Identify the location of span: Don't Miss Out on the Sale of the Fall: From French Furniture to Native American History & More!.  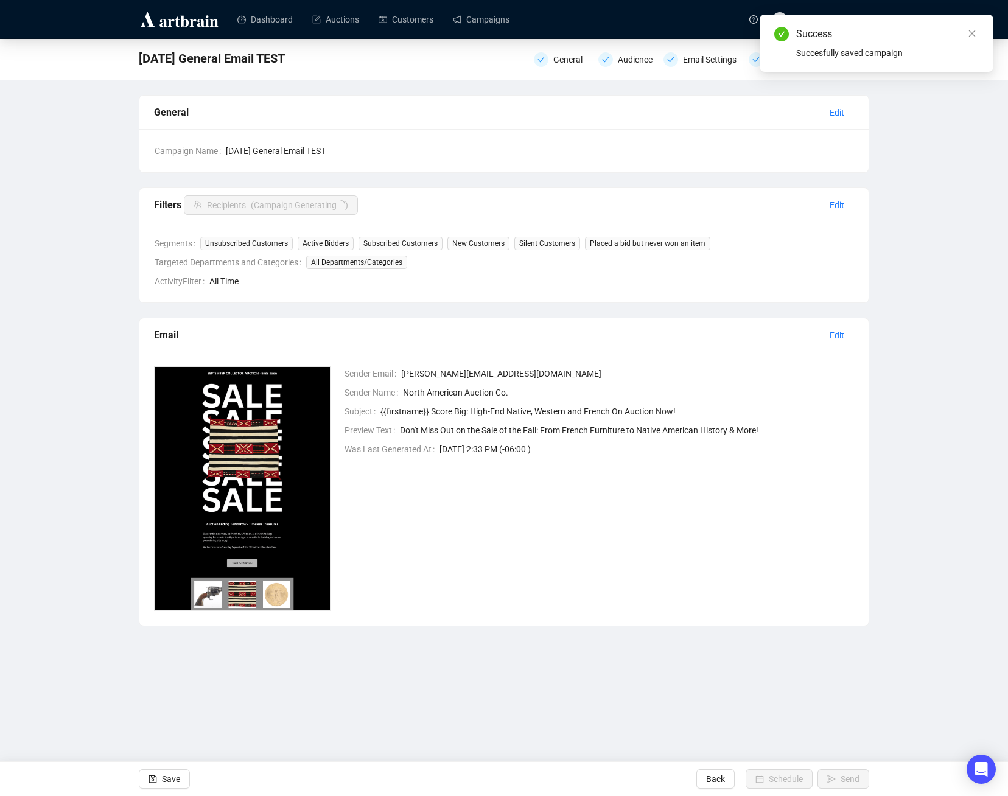
(627, 430).